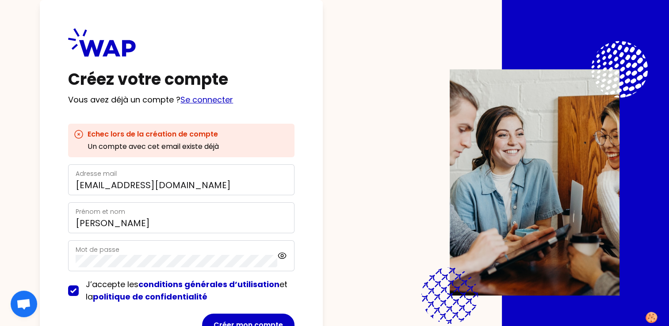 The height and width of the screenshot is (326, 669). What do you see at coordinates (153, 147) in the screenshot?
I see `p: Un compte avec cet email existe déjà` at bounding box center [153, 147].